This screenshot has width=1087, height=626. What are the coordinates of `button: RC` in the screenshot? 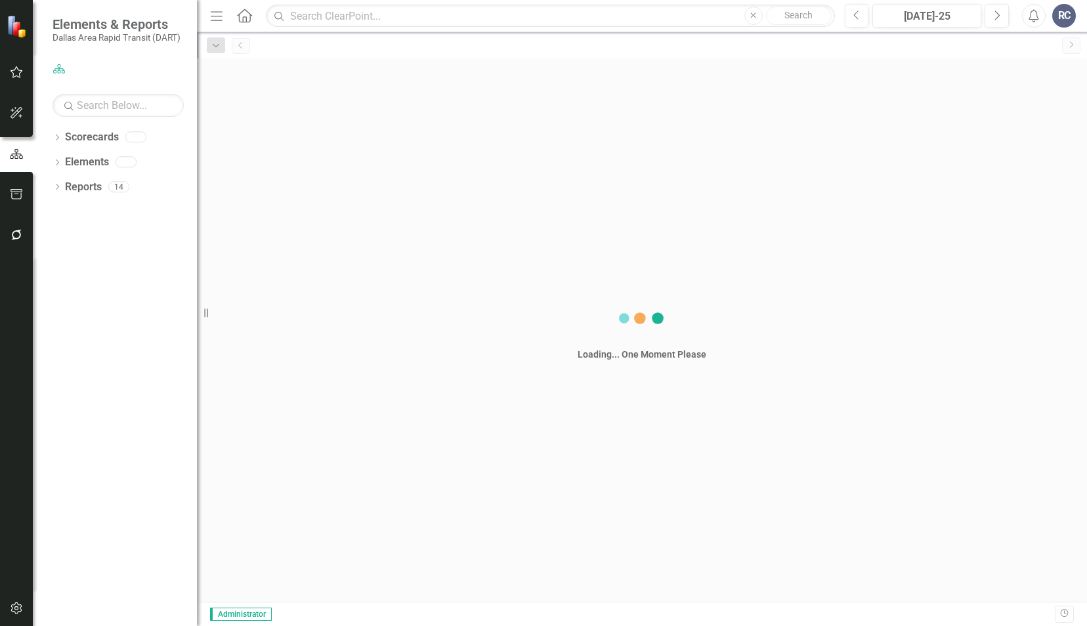 It's located at (1064, 16).